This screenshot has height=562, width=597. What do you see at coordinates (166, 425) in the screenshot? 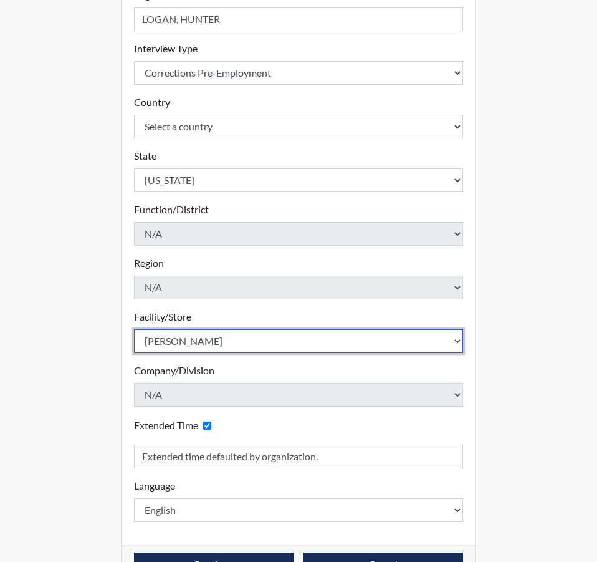
I see `label: Extended Time` at bounding box center [166, 425].